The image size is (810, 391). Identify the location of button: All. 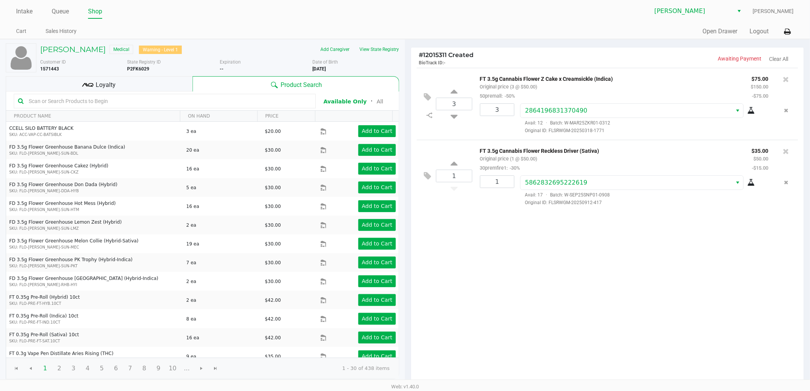
(380, 101).